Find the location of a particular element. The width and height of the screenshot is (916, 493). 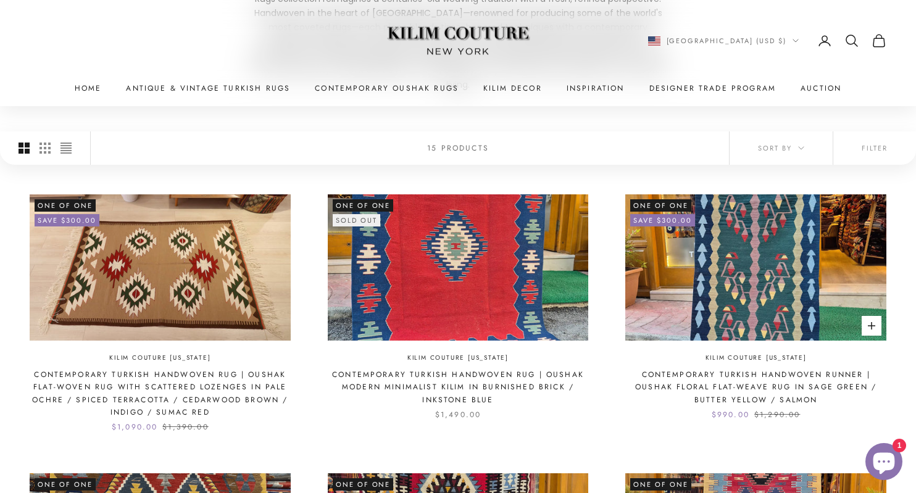

span: Sort by is located at coordinates (781, 148).